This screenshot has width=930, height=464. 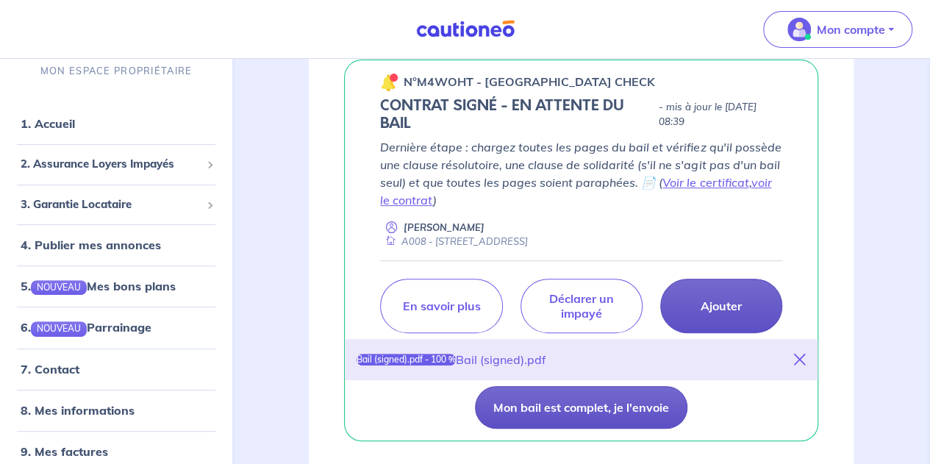 I want to click on a: Ajouter, so click(x=721, y=306).